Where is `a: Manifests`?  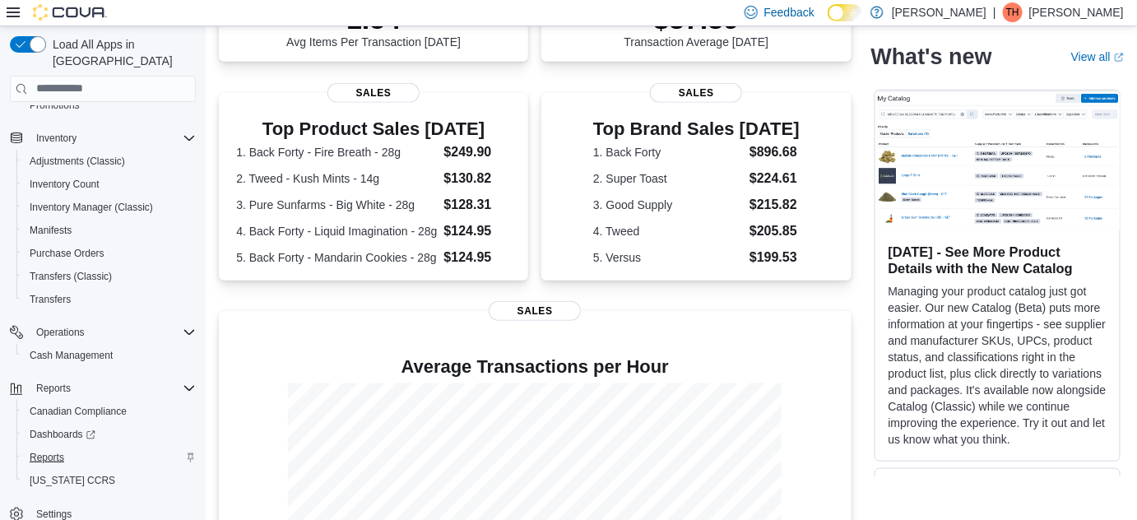 a: Manifests is located at coordinates (50, 230).